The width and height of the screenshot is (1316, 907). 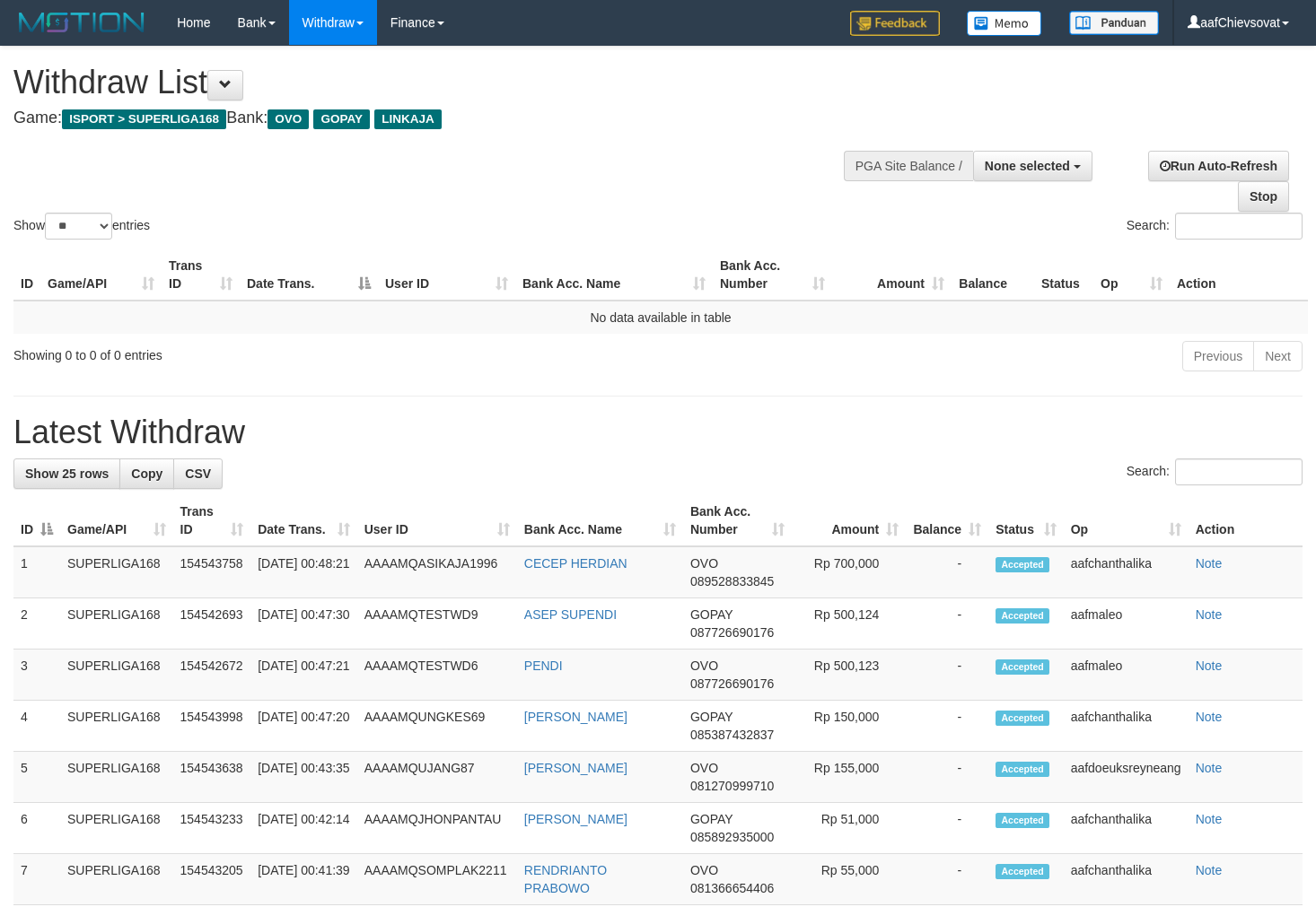 I want to click on td: 4, so click(x=37, y=725).